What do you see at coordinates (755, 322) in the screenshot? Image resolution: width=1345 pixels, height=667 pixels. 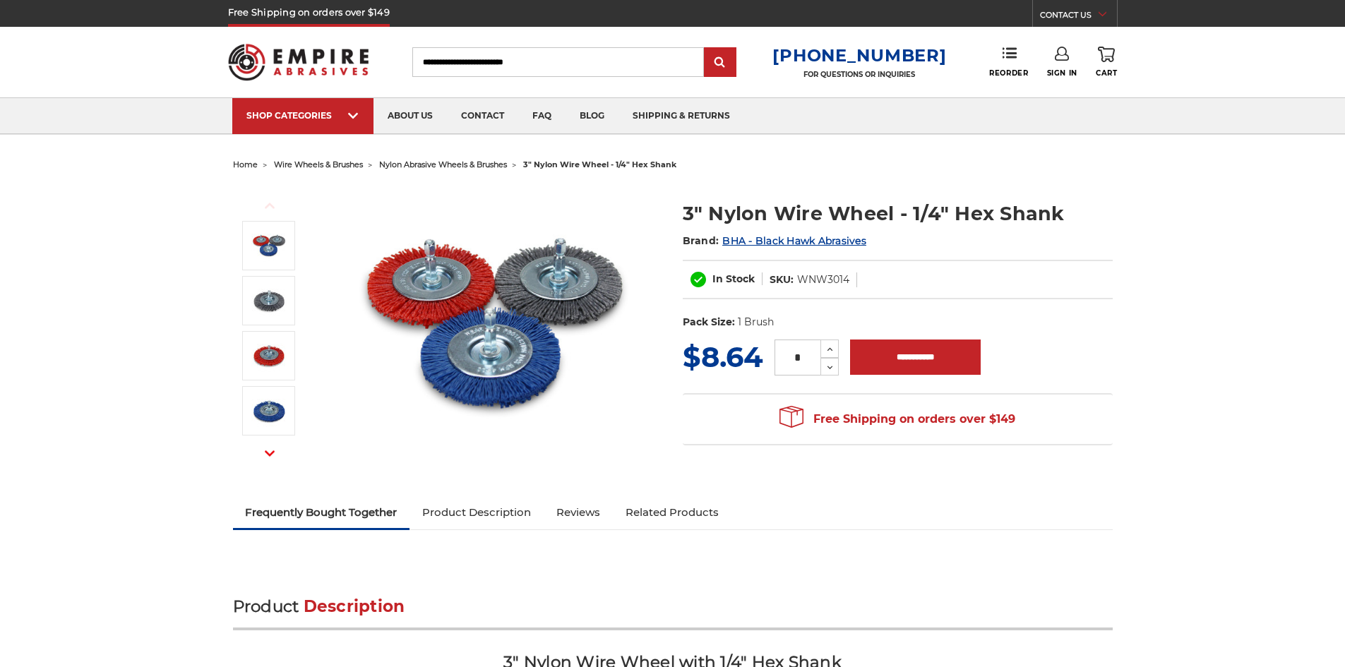 I see `dd: 1 Brush` at bounding box center [755, 322].